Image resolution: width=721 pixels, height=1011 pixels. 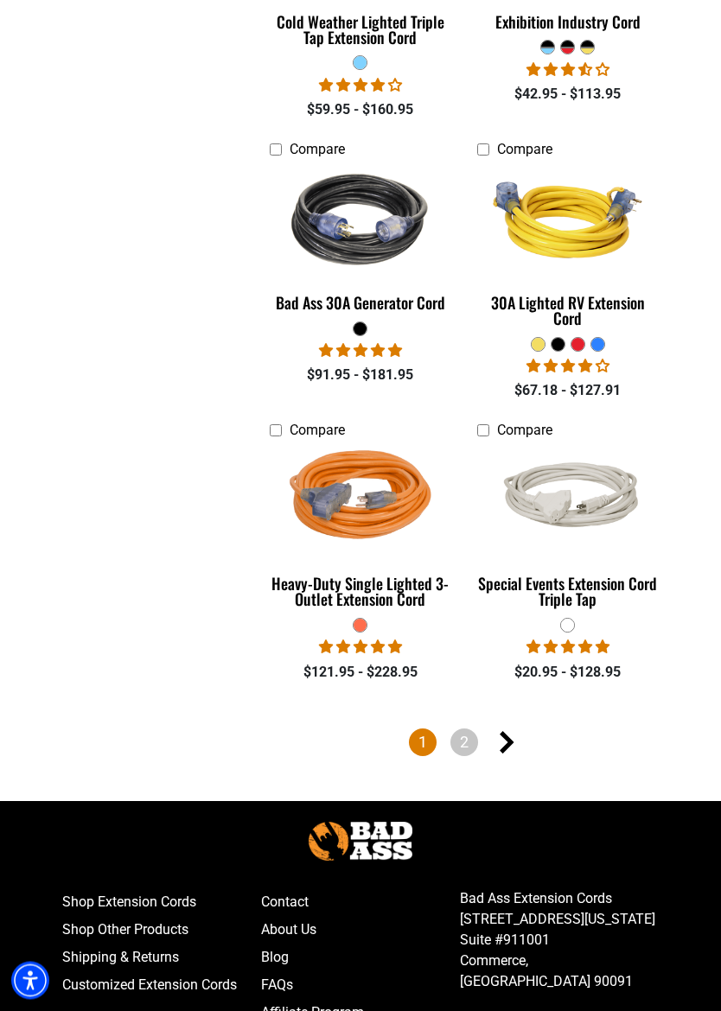 What do you see at coordinates (30, 981) in the screenshot?
I see `div: Accessibility Menu` at bounding box center [30, 981].